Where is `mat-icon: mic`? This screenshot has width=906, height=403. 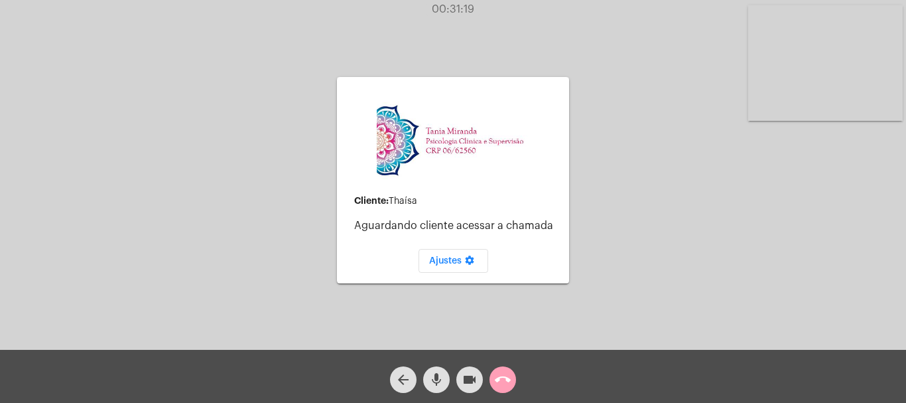
mat-icon: mic is located at coordinates (436, 379).